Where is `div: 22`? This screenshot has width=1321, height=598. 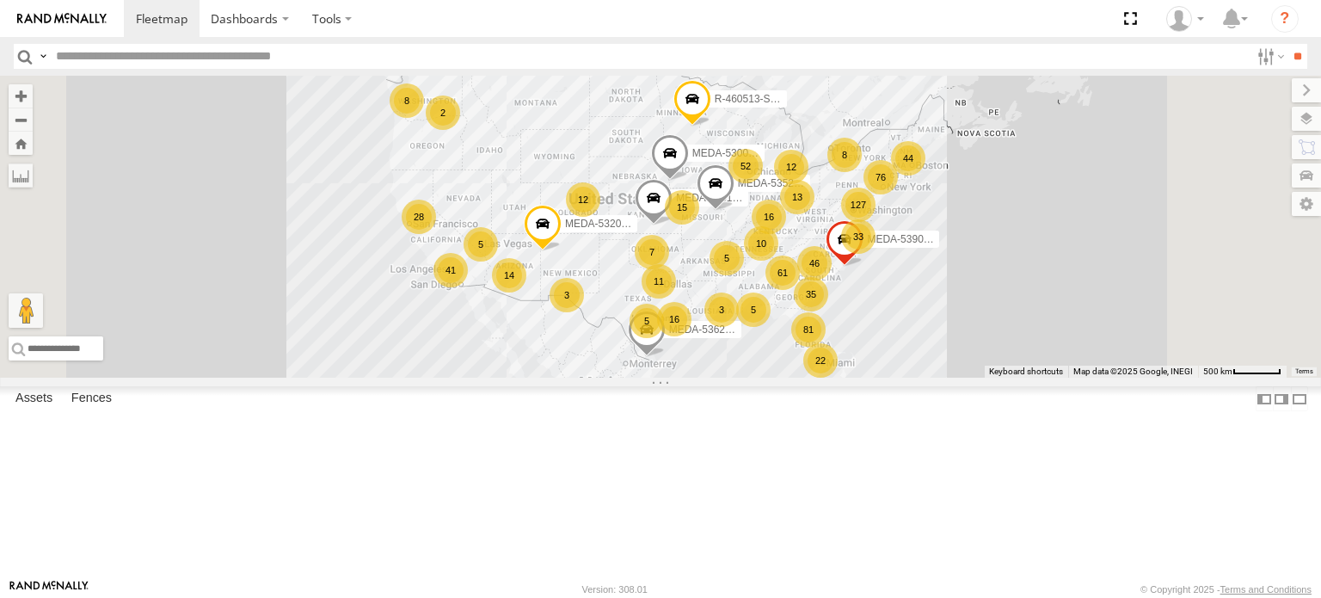 div: 22 is located at coordinates (820, 360).